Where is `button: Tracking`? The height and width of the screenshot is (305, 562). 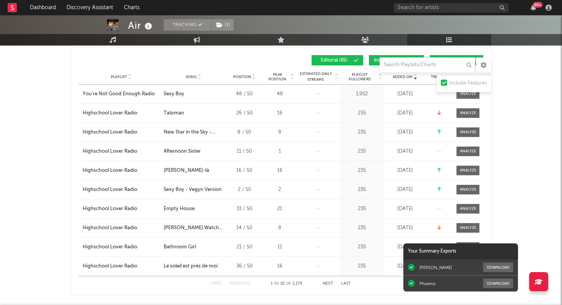 button: Tracking is located at coordinates (187, 25).